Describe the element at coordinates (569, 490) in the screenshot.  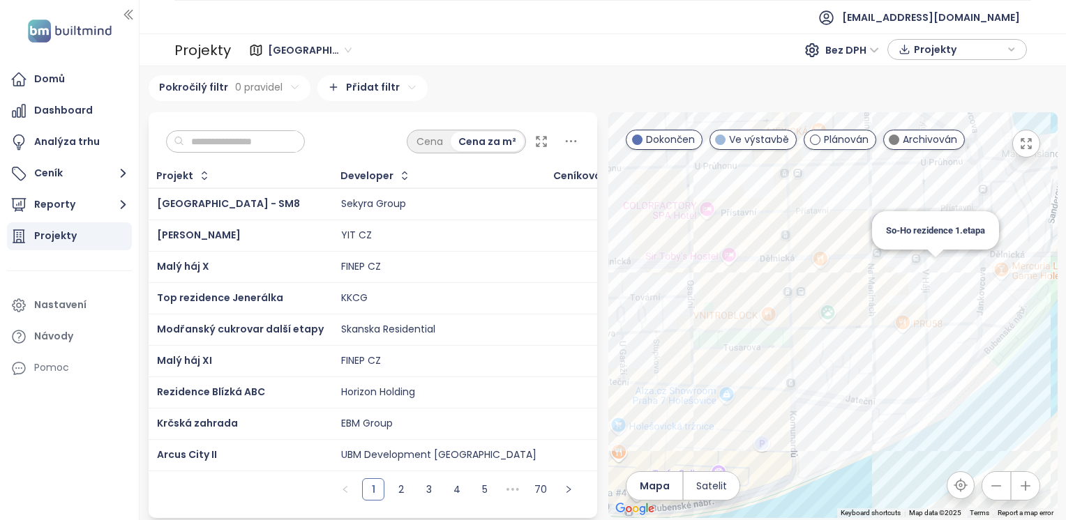
I see `button: right` at that location.